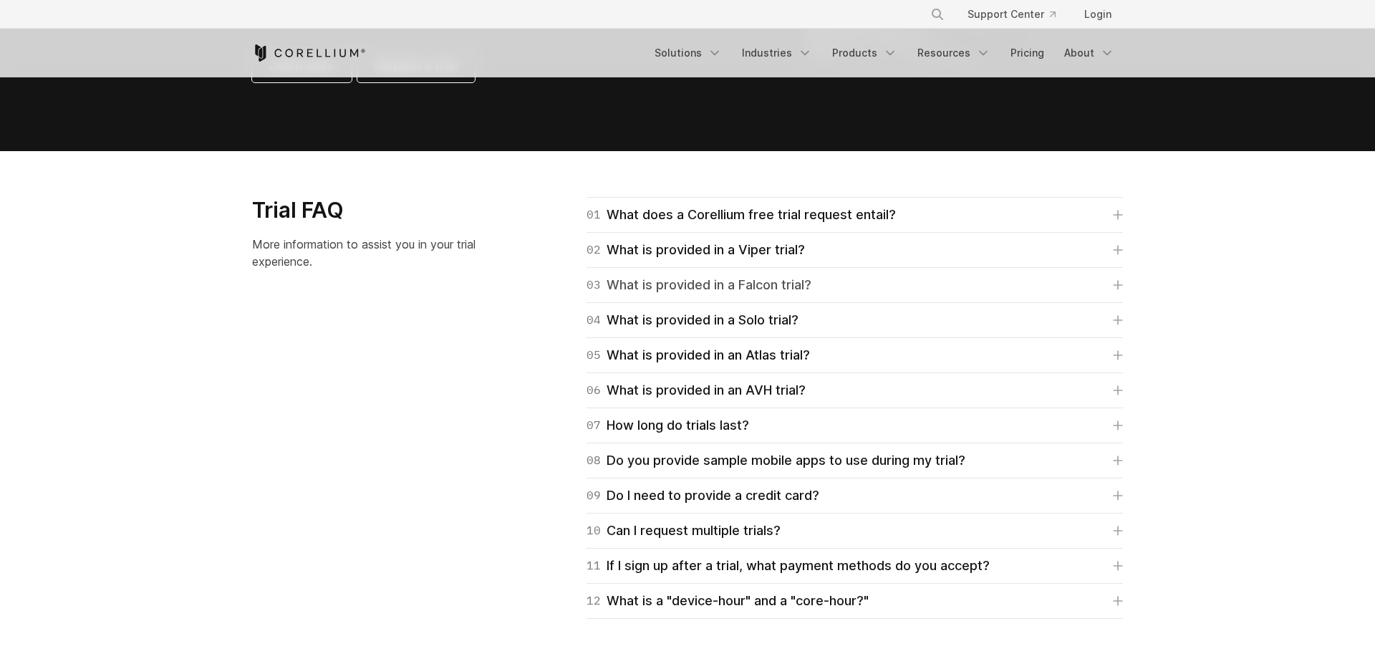  Describe the element at coordinates (855, 426) in the screenshot. I see `a: 07How long do trials last?` at that location.